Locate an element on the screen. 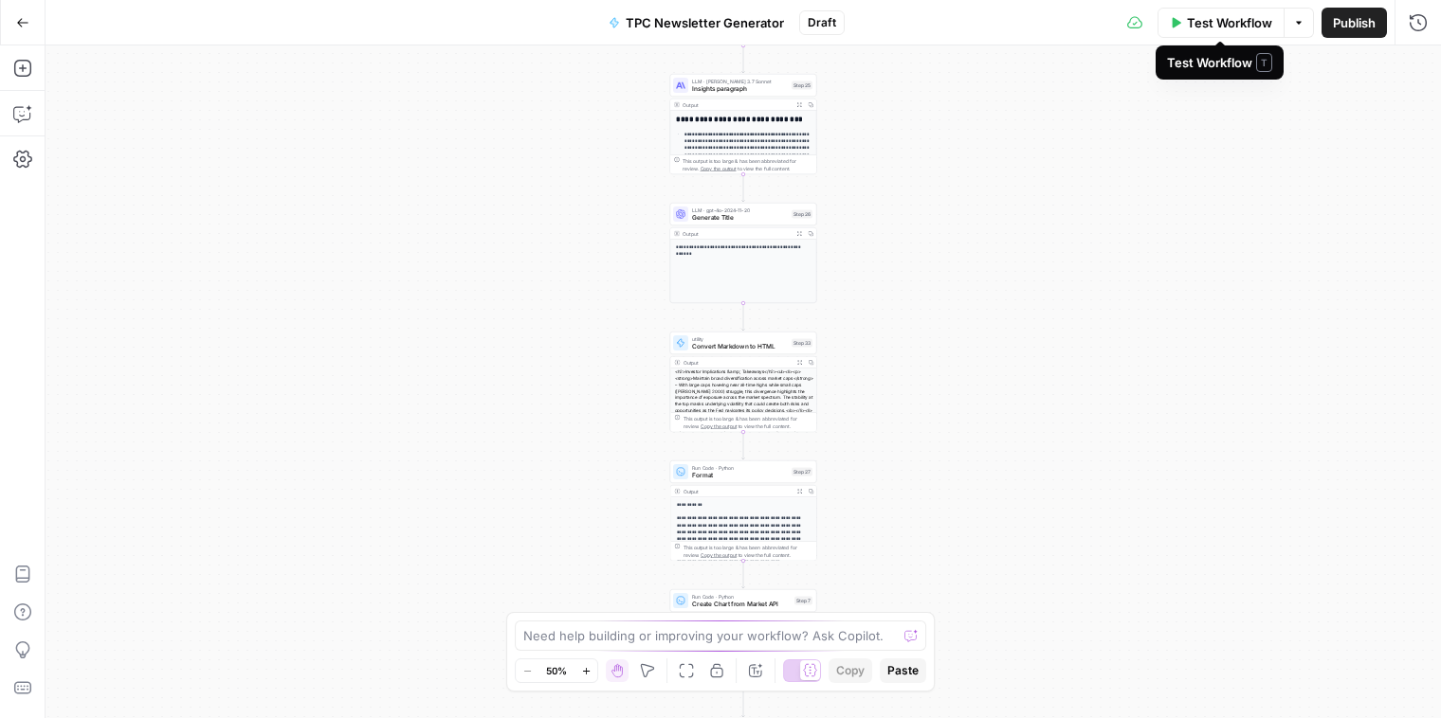 Image resolution: width=1441 pixels, height=718 pixels. g: Edge from step_33 to step_27 is located at coordinates (743, 445).